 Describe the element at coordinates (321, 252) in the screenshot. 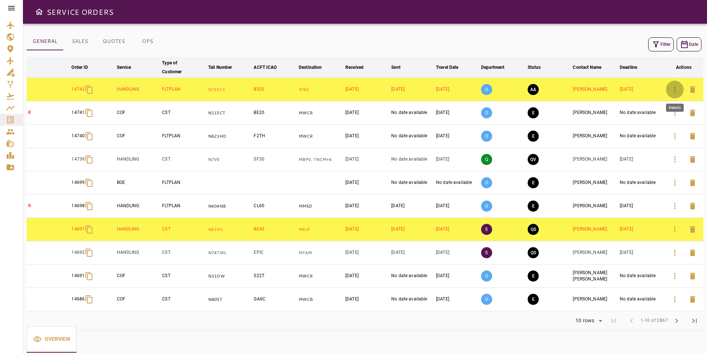

I see `p: MYAM` at that location.